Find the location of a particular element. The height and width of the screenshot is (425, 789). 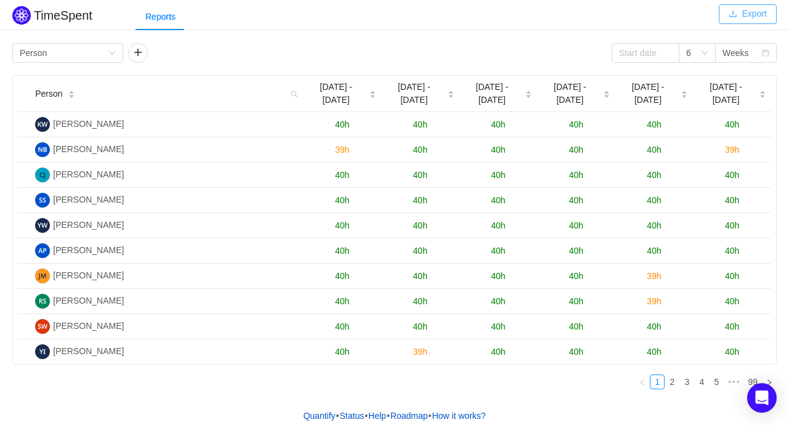

a: 3 is located at coordinates (687, 382).